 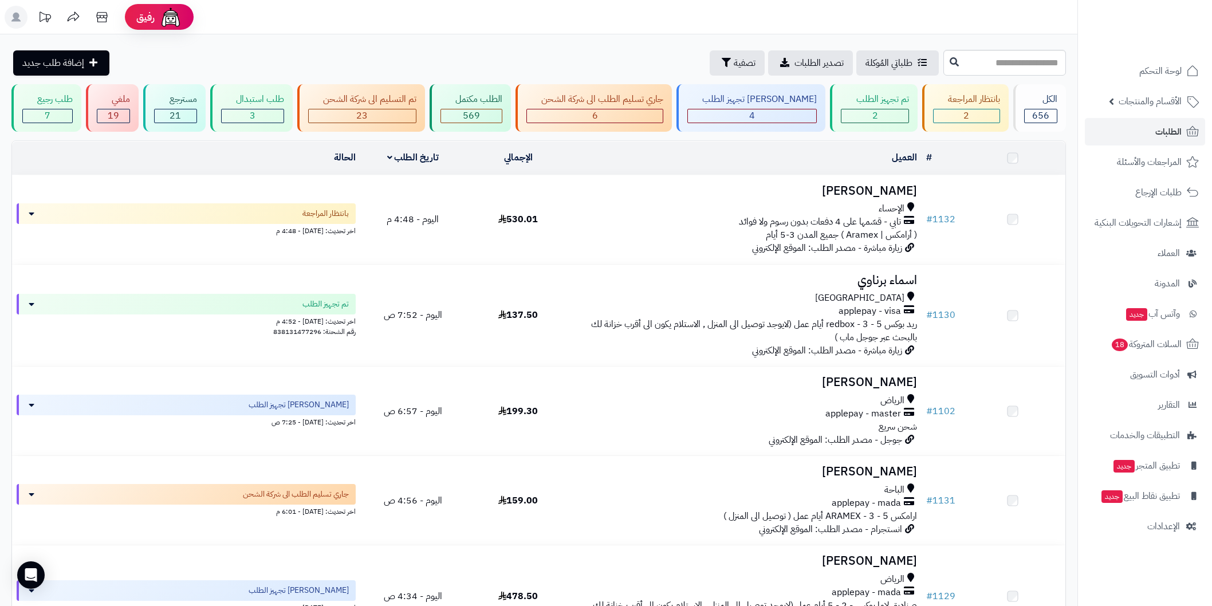 I want to click on a: إضافة طلب جديد, so click(x=61, y=63).